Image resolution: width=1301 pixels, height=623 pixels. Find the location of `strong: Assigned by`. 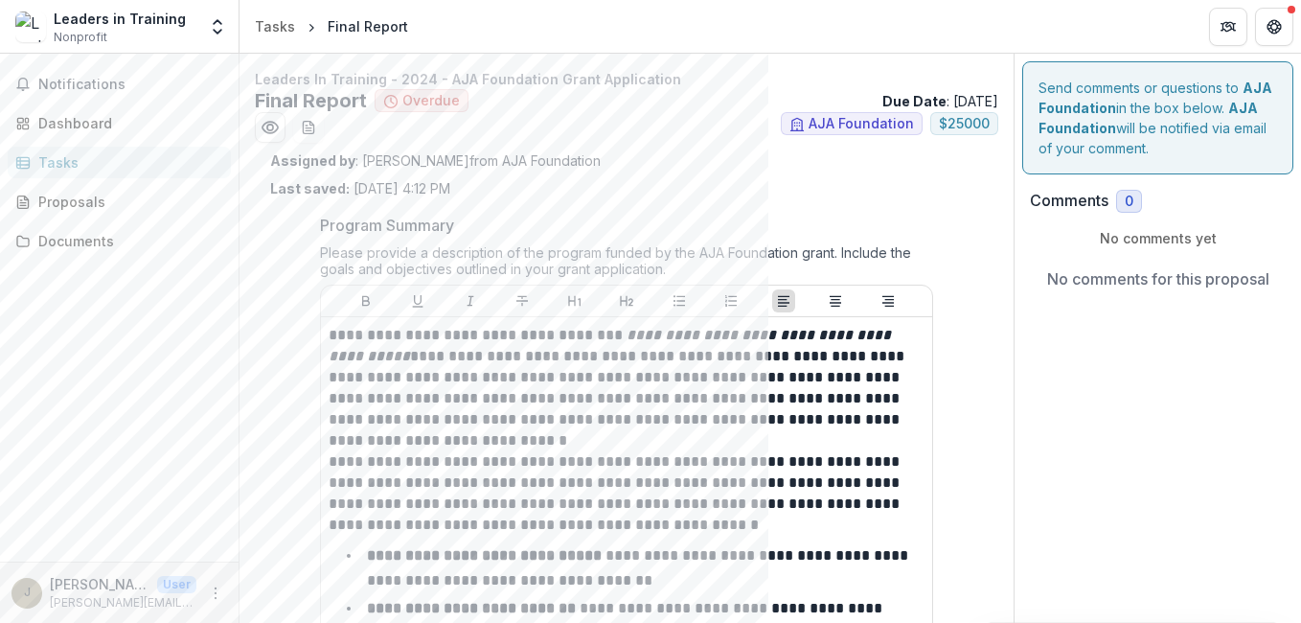

strong: Assigned by is located at coordinates (312, 160).